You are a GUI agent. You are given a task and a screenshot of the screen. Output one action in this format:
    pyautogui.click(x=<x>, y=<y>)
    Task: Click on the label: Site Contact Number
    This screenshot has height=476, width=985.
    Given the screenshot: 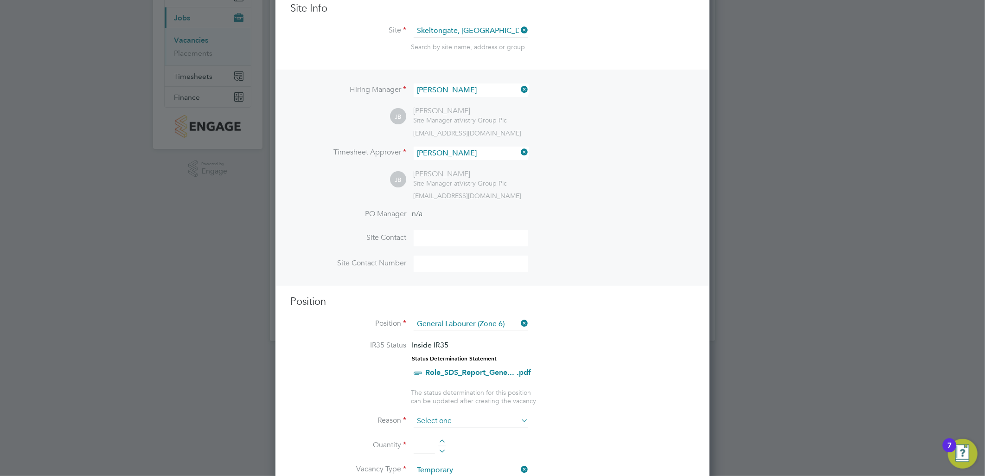 What is the action you would take?
    pyautogui.click(x=348, y=263)
    